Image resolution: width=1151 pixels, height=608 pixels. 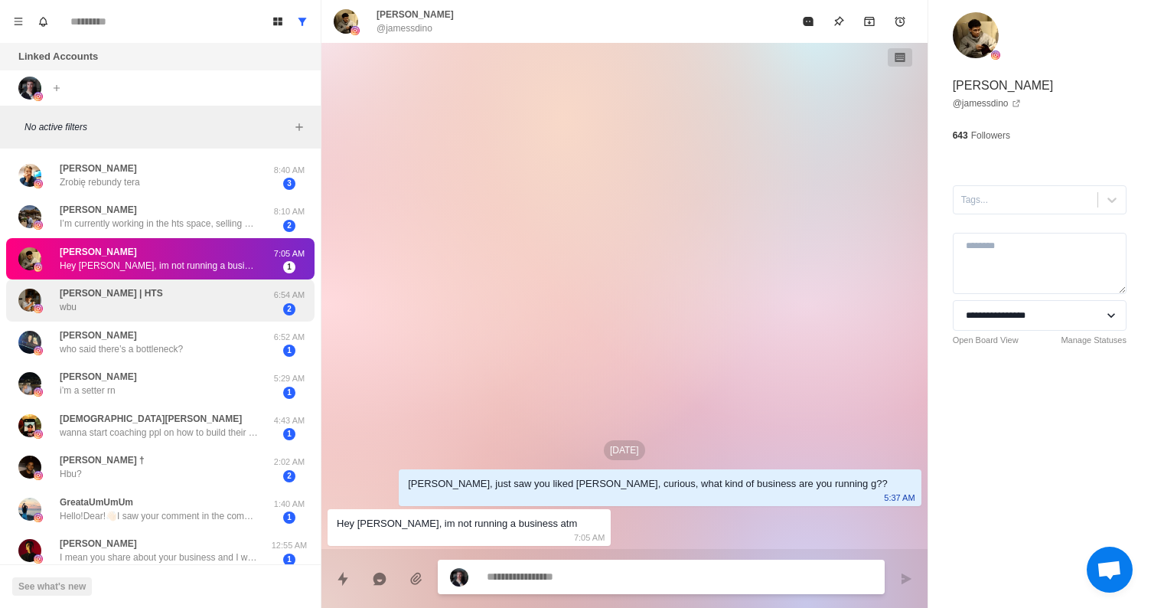 I want to click on p: i’m a setter rn, so click(x=87, y=390).